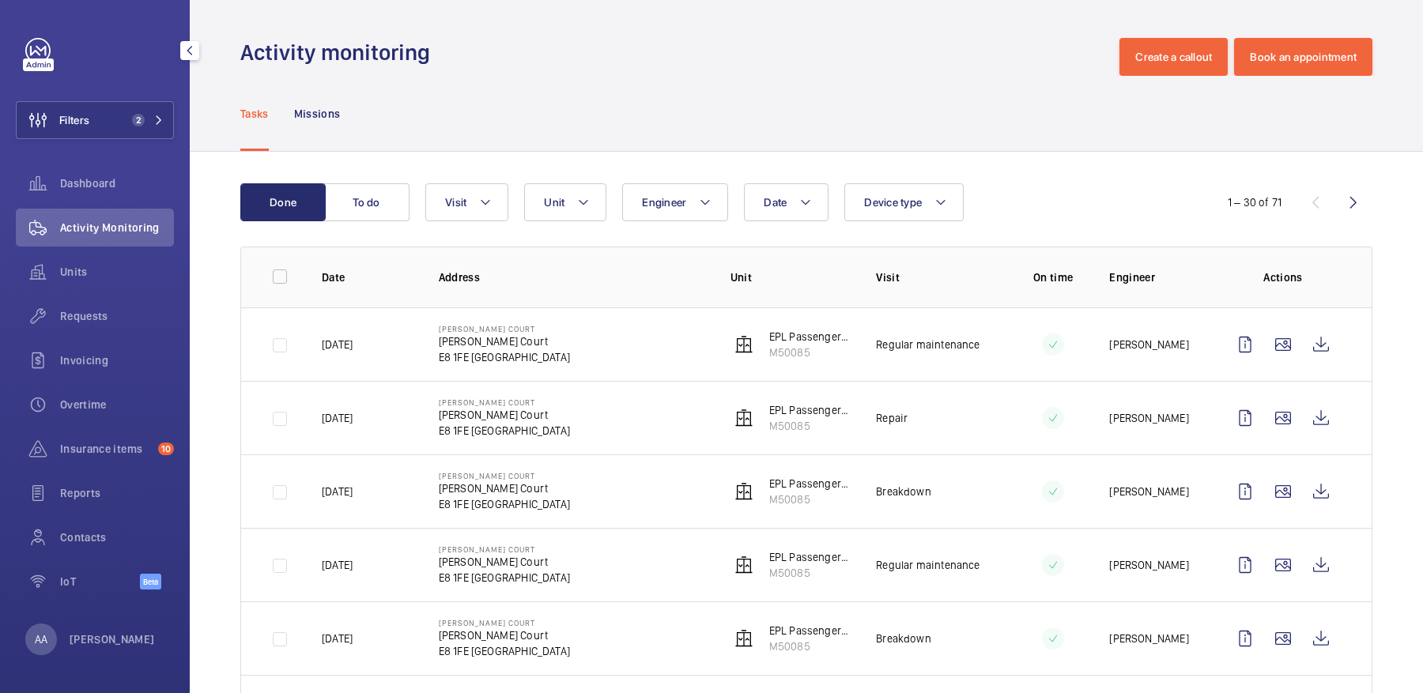 The image size is (1423, 693). Describe the element at coordinates (903, 202) in the screenshot. I see `button: Device type` at that location.